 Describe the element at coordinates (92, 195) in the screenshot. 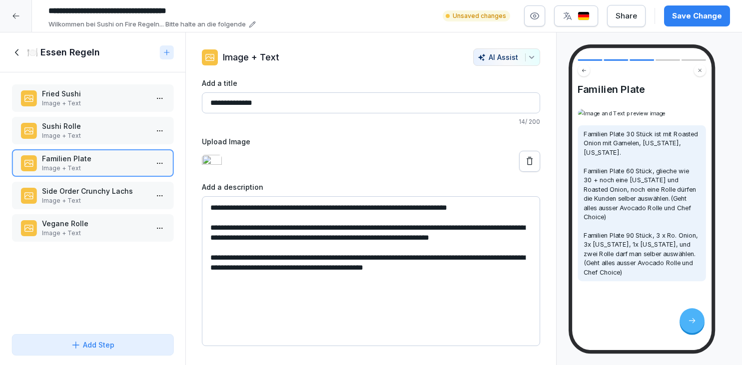

I see `div: Side Order Crunchy LachsImage + Text` at that location.